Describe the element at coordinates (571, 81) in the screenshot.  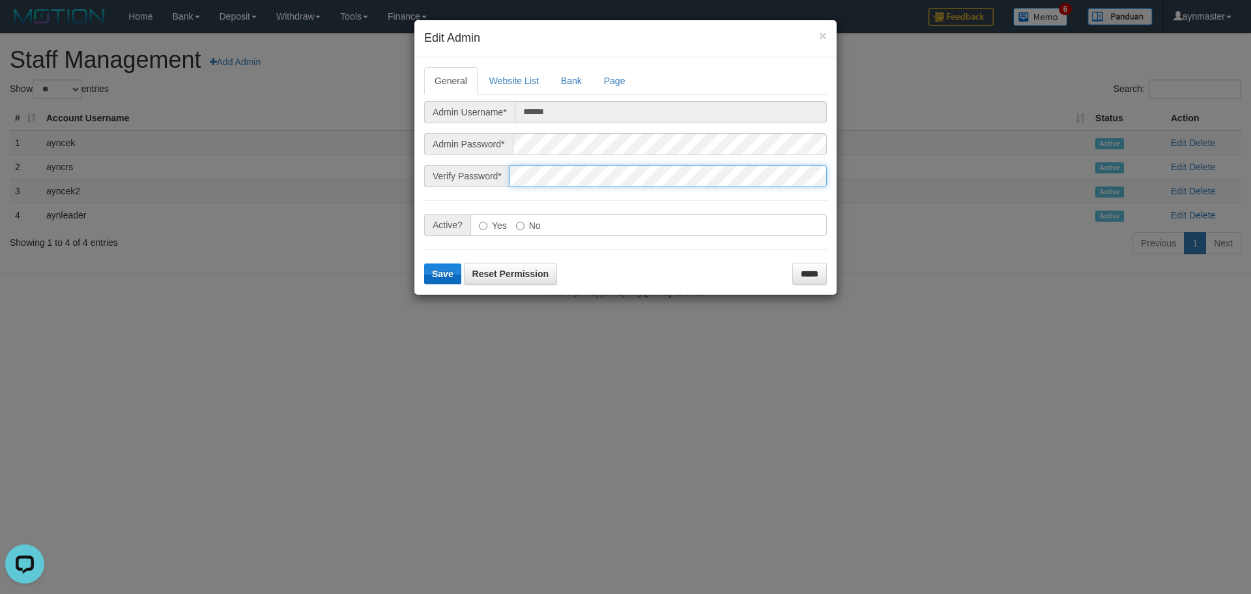
I see `a: Bank` at that location.